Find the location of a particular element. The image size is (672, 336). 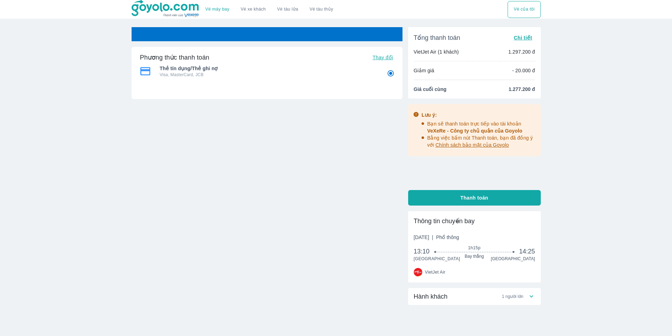

span: Phổ thông is located at coordinates (447, 237).